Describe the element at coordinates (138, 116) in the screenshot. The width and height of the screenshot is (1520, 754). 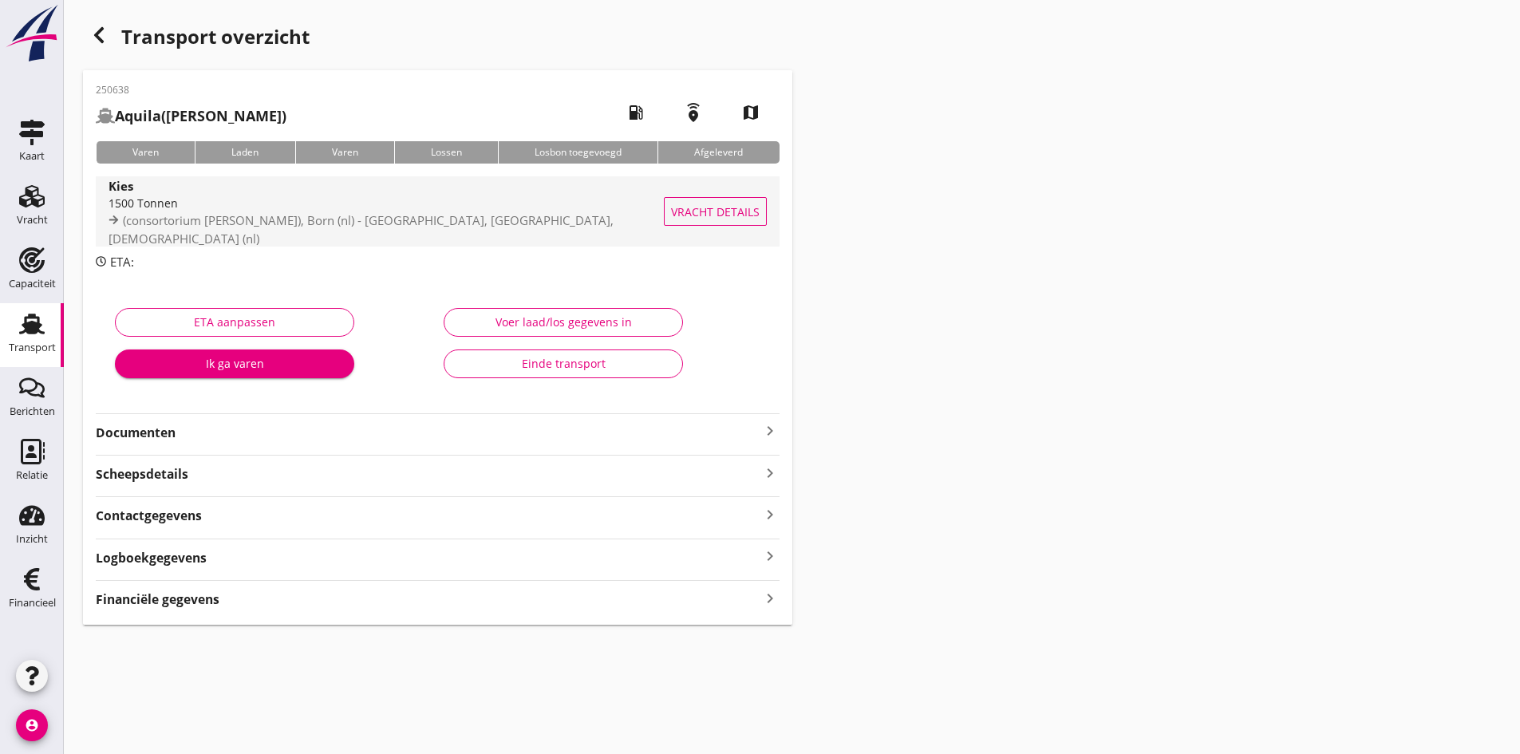
I see `strong: Aquila` at that location.